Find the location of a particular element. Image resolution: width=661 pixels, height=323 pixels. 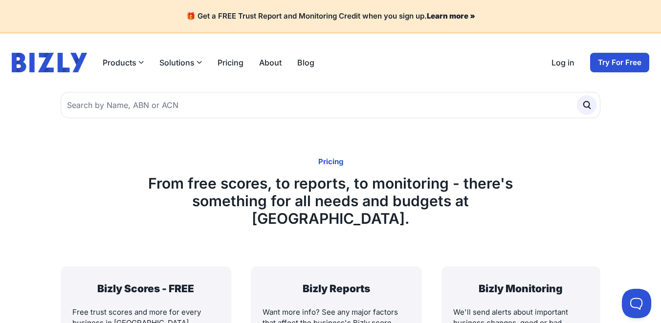

a: Log in is located at coordinates (563, 63).